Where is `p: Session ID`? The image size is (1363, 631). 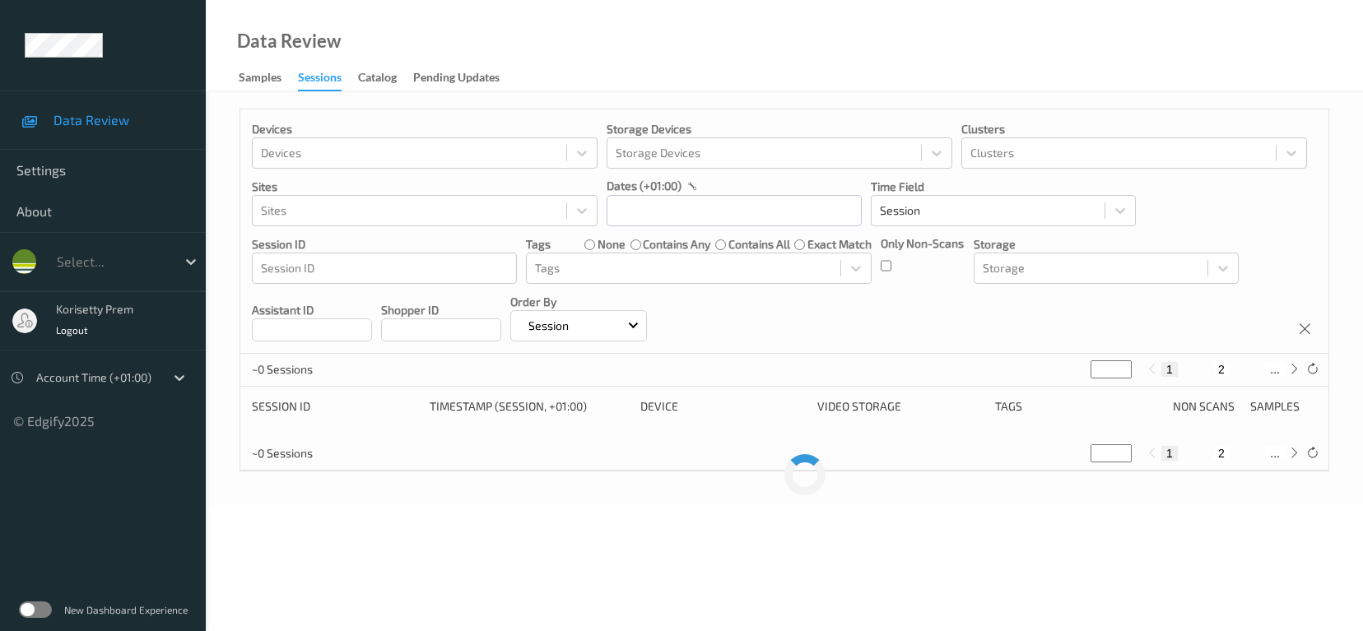
p: Session ID is located at coordinates (384, 244).